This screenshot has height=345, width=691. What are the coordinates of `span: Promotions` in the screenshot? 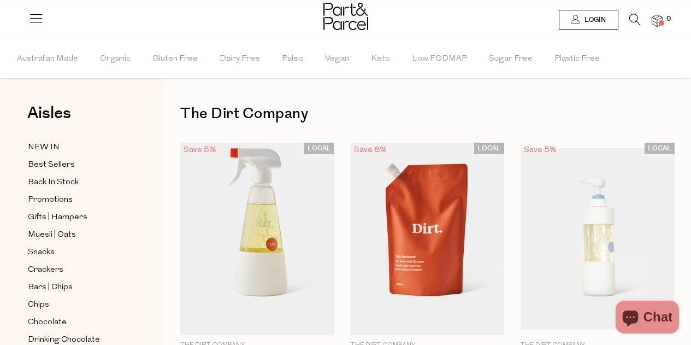 It's located at (50, 200).